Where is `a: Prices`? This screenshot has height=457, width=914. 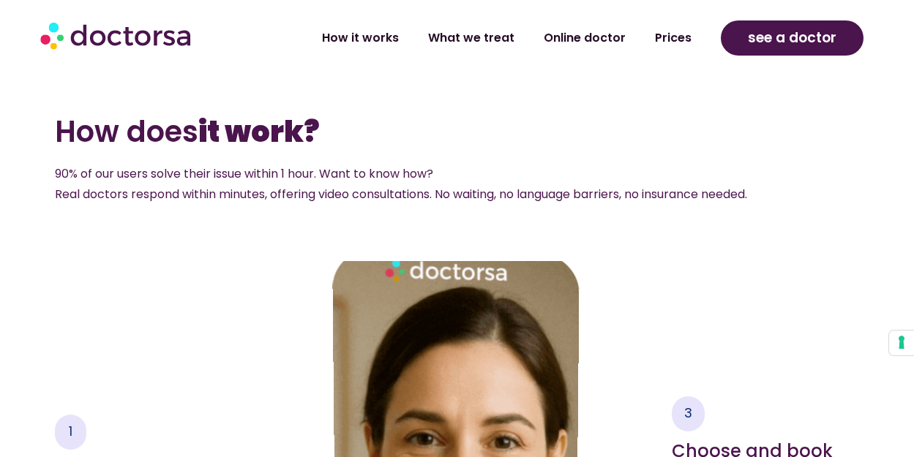 a: Prices is located at coordinates (673, 38).